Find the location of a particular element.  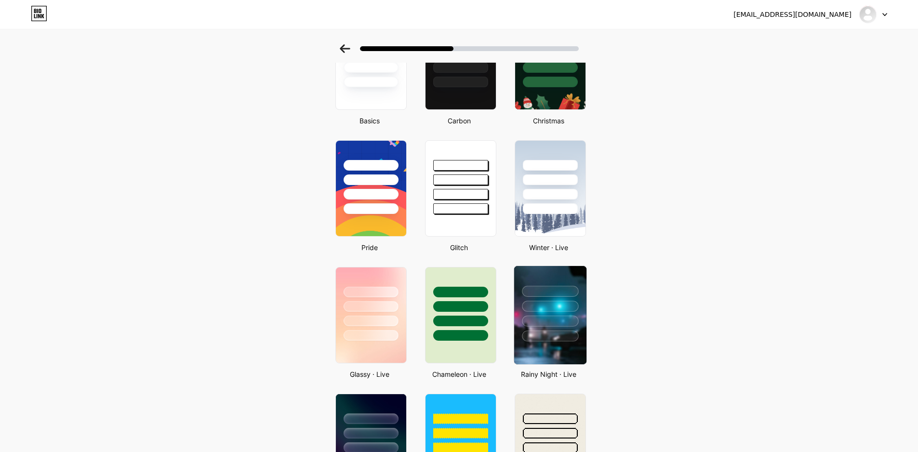

div: Rainy Night · Live is located at coordinates (549, 374).